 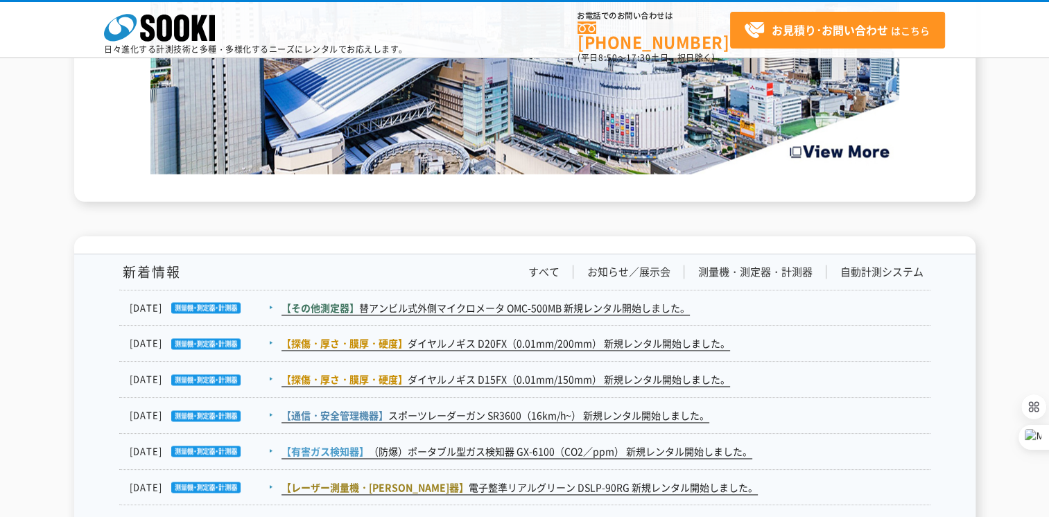 What do you see at coordinates (256, 49) in the screenshot?
I see `p: 日々進化する計測技術と多種・多様化するニーズにレンタルでお応えします。` at bounding box center [256, 49].